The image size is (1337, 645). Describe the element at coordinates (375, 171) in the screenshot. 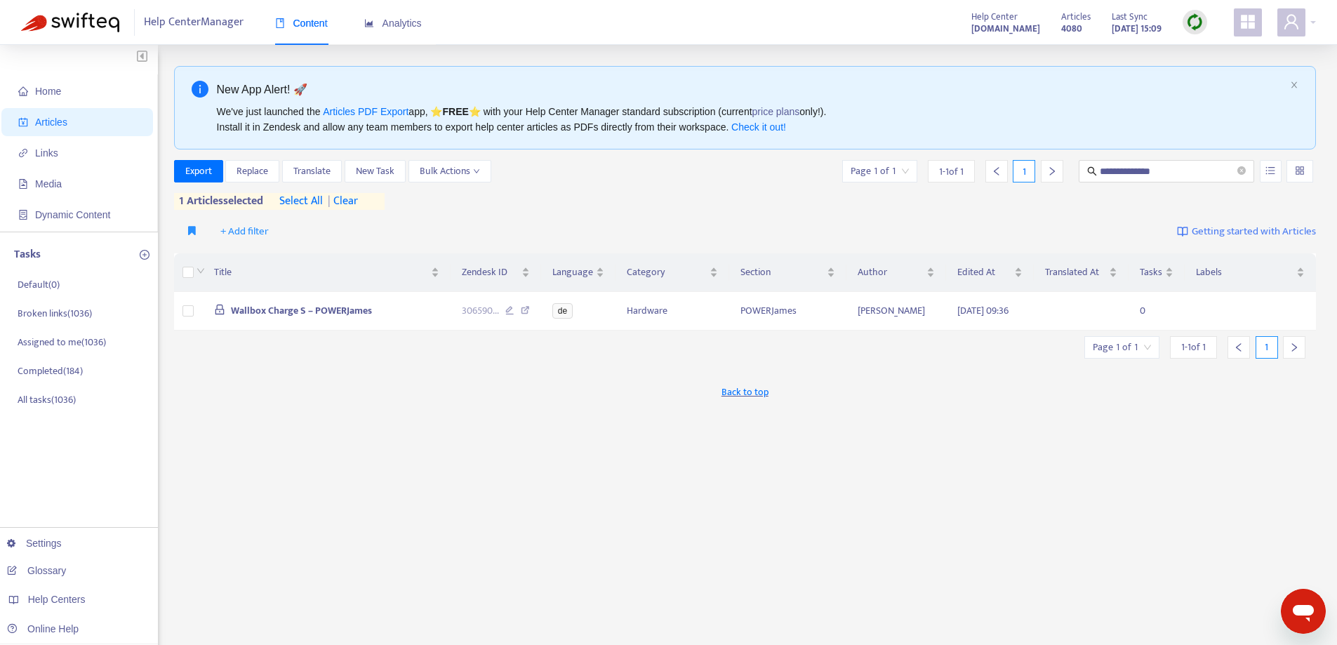

I see `button: New Task` at that location.